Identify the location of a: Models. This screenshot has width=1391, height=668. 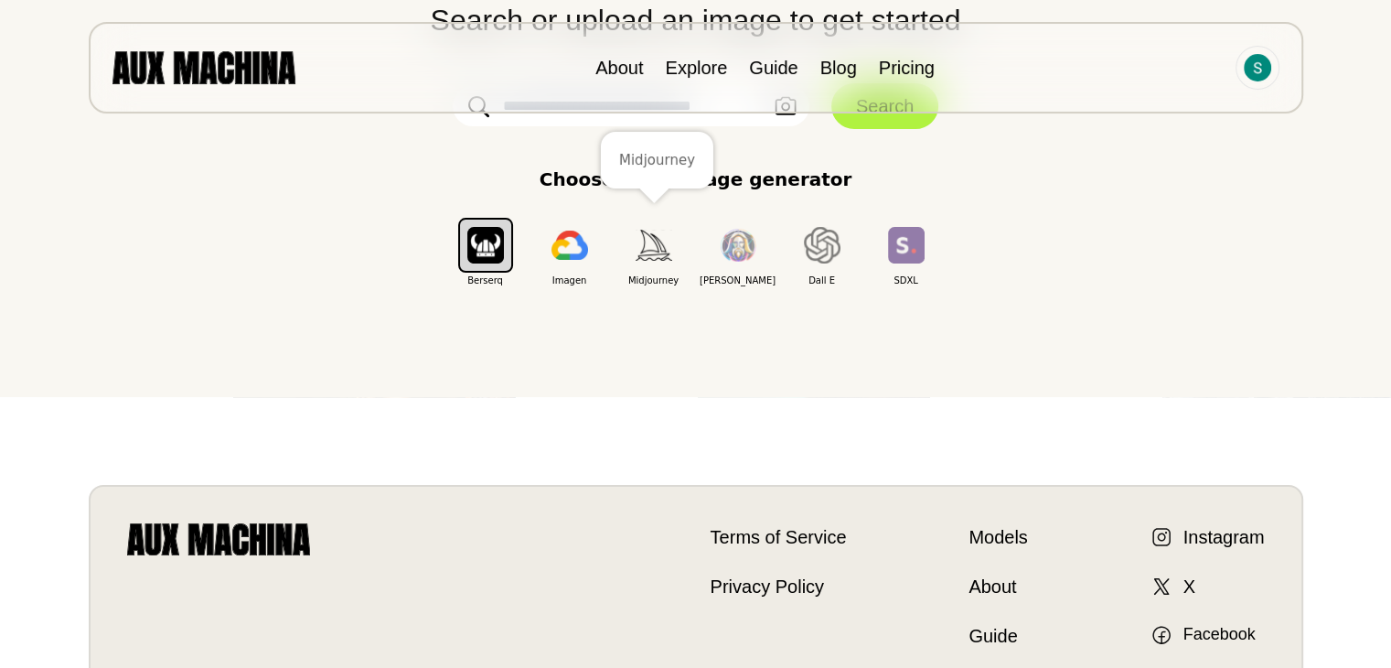
(998, 537).